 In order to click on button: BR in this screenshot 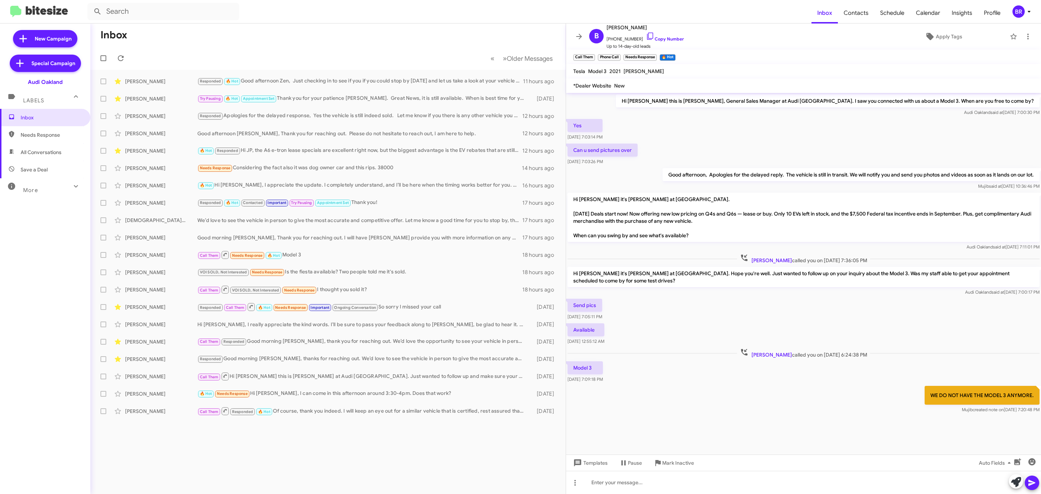, I will do `click(1020, 12)`.